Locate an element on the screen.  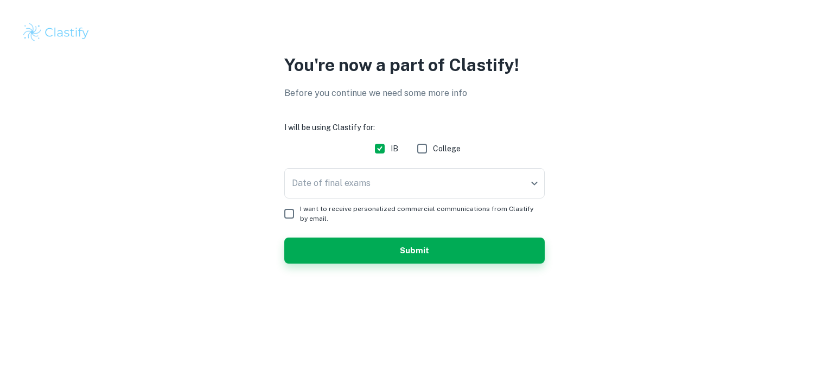
p: Before you continue we need some more info is located at coordinates (414, 93).